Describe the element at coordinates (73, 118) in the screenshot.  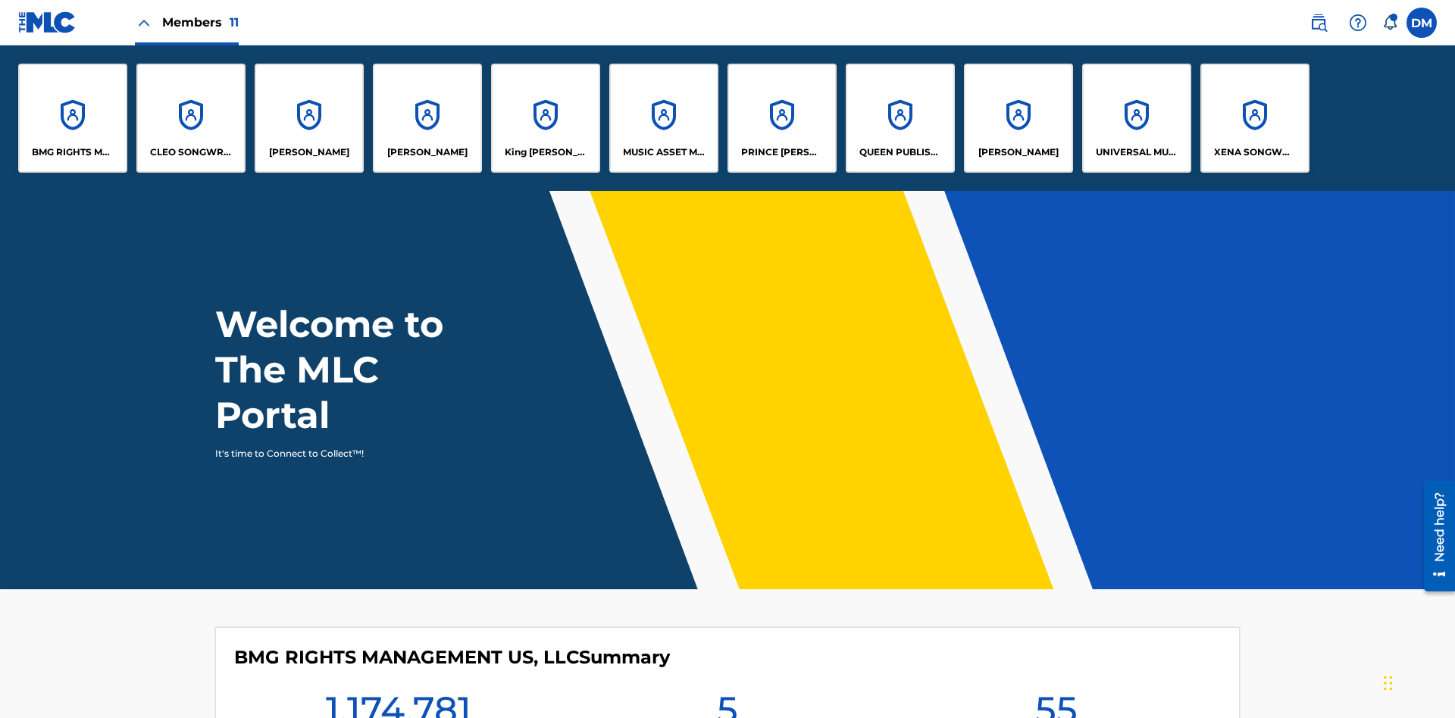
I see `a: AccountsBMG RIGHTS MANAGEMENT US, LLC` at that location.